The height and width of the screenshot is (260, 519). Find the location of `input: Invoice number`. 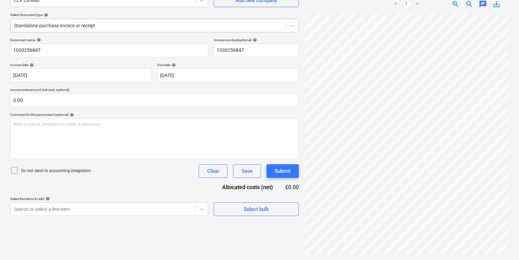

input: Invoice number is located at coordinates (256, 50).